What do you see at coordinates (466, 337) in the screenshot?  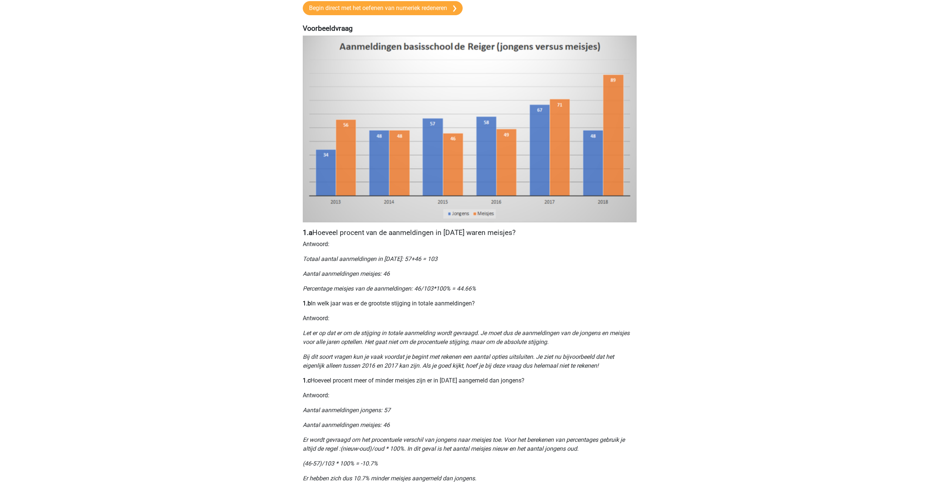 I see `i: Let er op dat er om de stijging in totale aanmelding wordt gevraagd. Je moet dus de aanmeldingen ...` at bounding box center [466, 337].